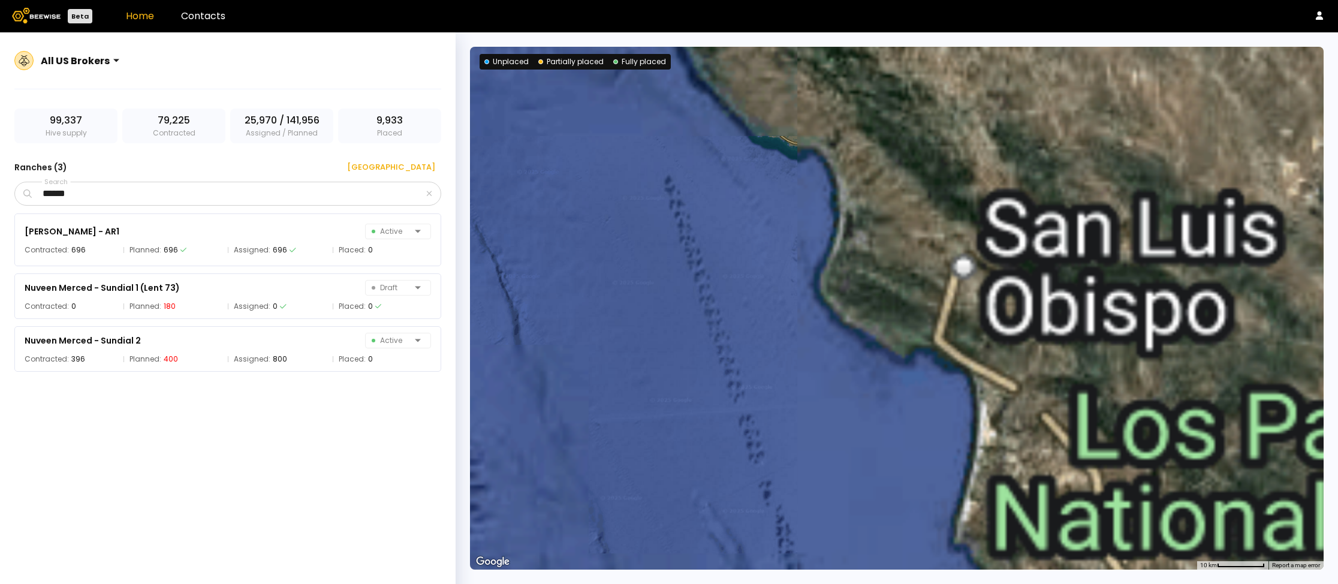  Describe the element at coordinates (640, 62) in the screenshot. I see `div: Fully placed` at that location.